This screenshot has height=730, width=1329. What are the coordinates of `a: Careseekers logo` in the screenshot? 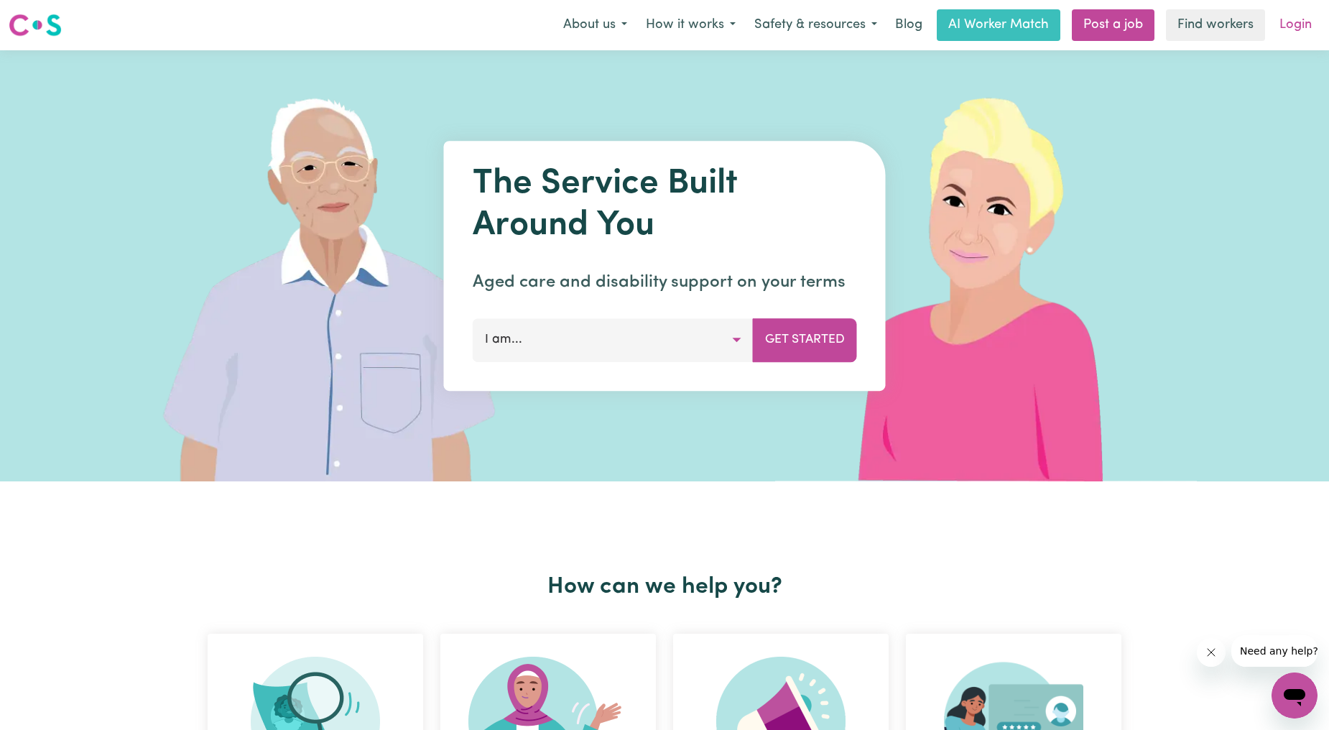 It's located at (35, 25).